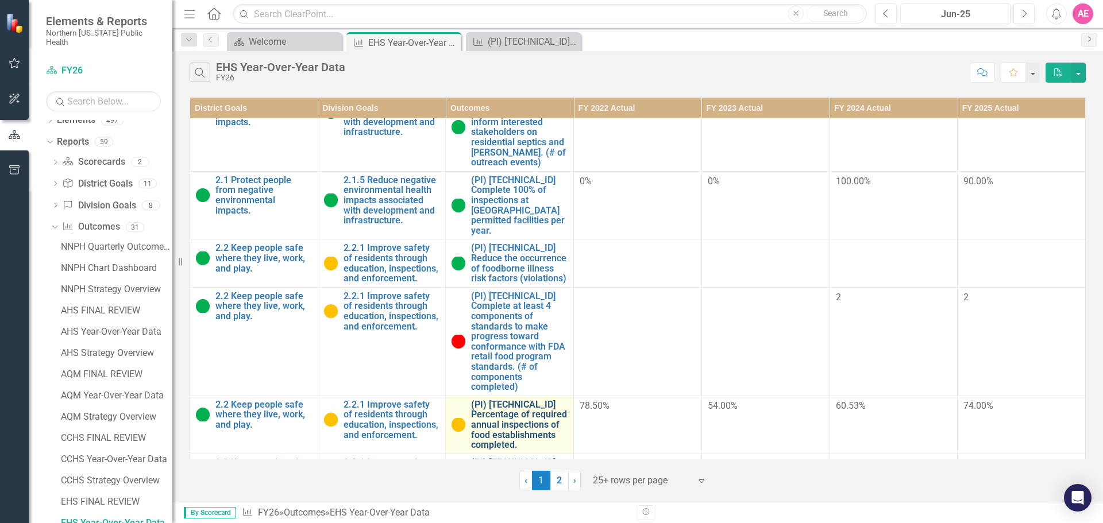 The width and height of the screenshot is (1103, 523). Describe the element at coordinates (115, 332) in the screenshot. I see `a: AHS Year-Over-Year Data` at that location.